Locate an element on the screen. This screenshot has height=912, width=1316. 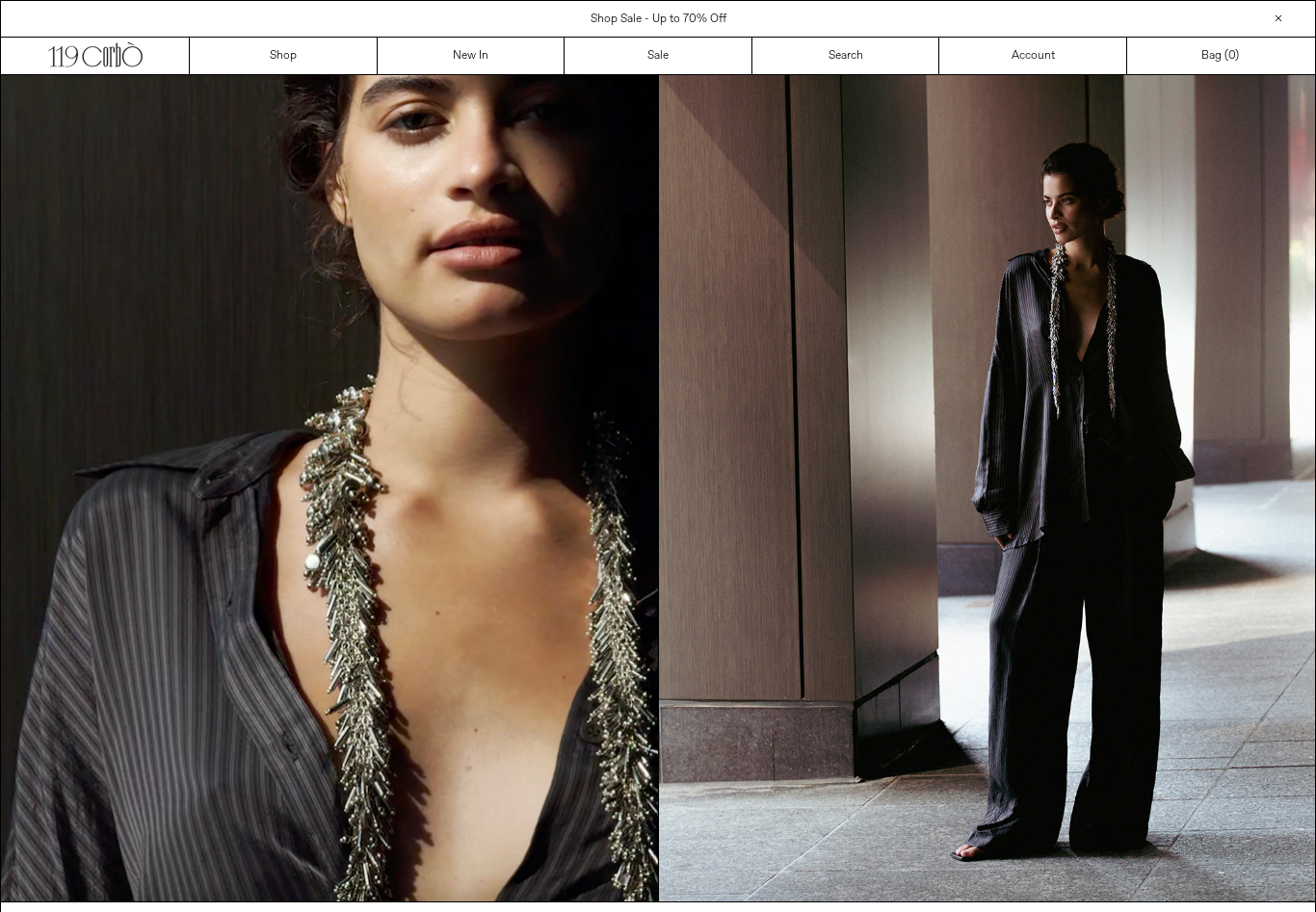
a: Shop is located at coordinates (283, 56).